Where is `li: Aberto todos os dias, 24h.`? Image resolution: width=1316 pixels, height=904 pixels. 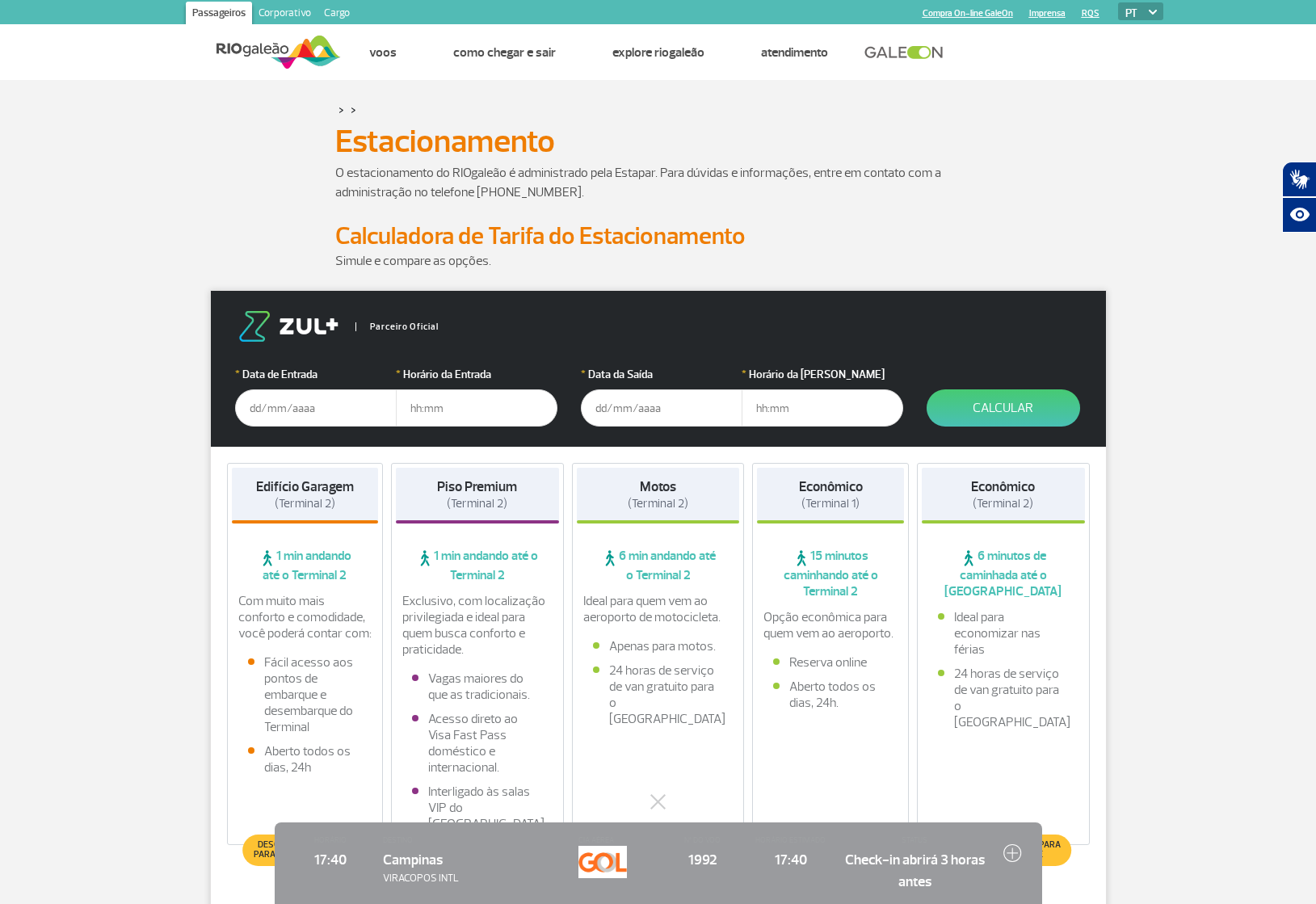 li: Aberto todos os dias, 24h. is located at coordinates (830, 695).